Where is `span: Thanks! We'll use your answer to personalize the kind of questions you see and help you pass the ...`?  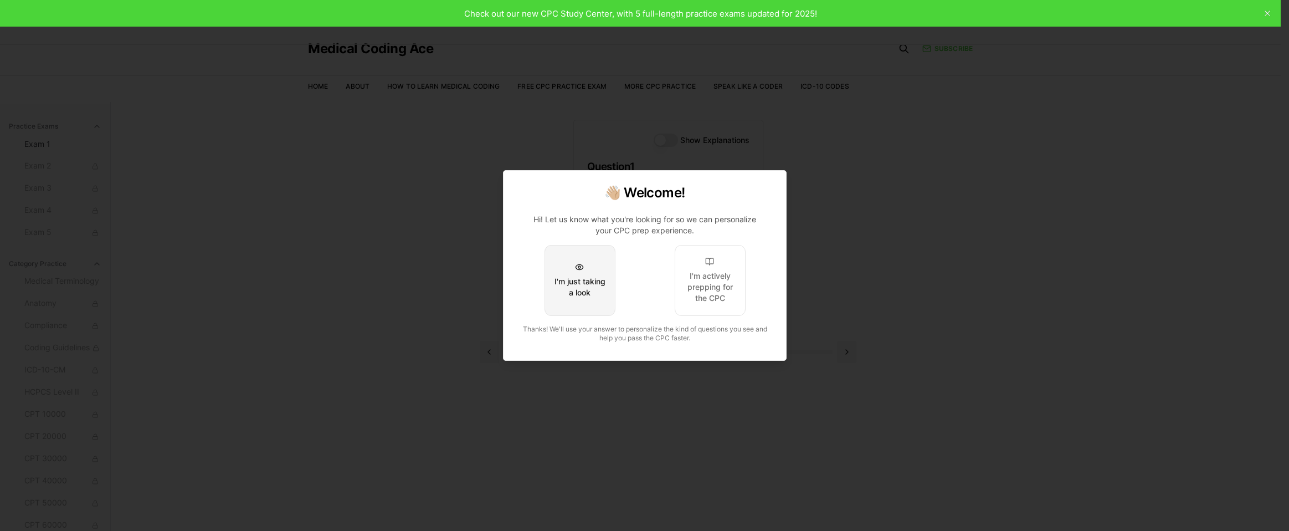 span: Thanks! We'll use your answer to personalize the kind of questions you see and help you pass the ... is located at coordinates (644, 333).